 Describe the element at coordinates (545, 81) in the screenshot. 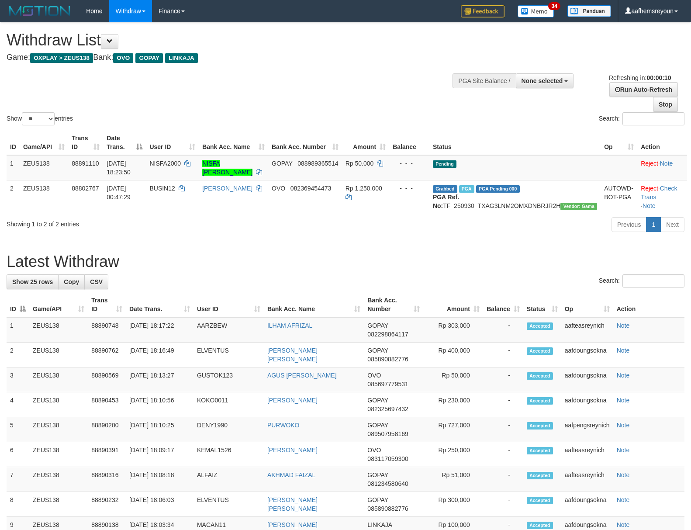

I see `button: None selected` at that location.